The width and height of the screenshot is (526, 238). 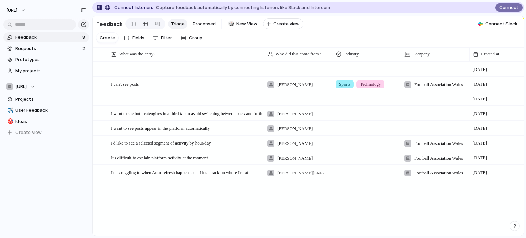 What do you see at coordinates (46, 60) in the screenshot?
I see `a: Prototypes` at bounding box center [46, 60].